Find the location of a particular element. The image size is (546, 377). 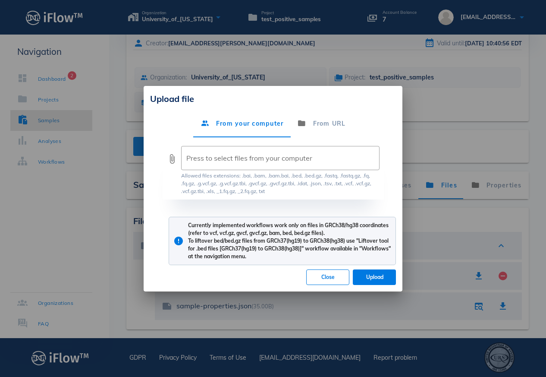

button: Upload is located at coordinates (374, 277).